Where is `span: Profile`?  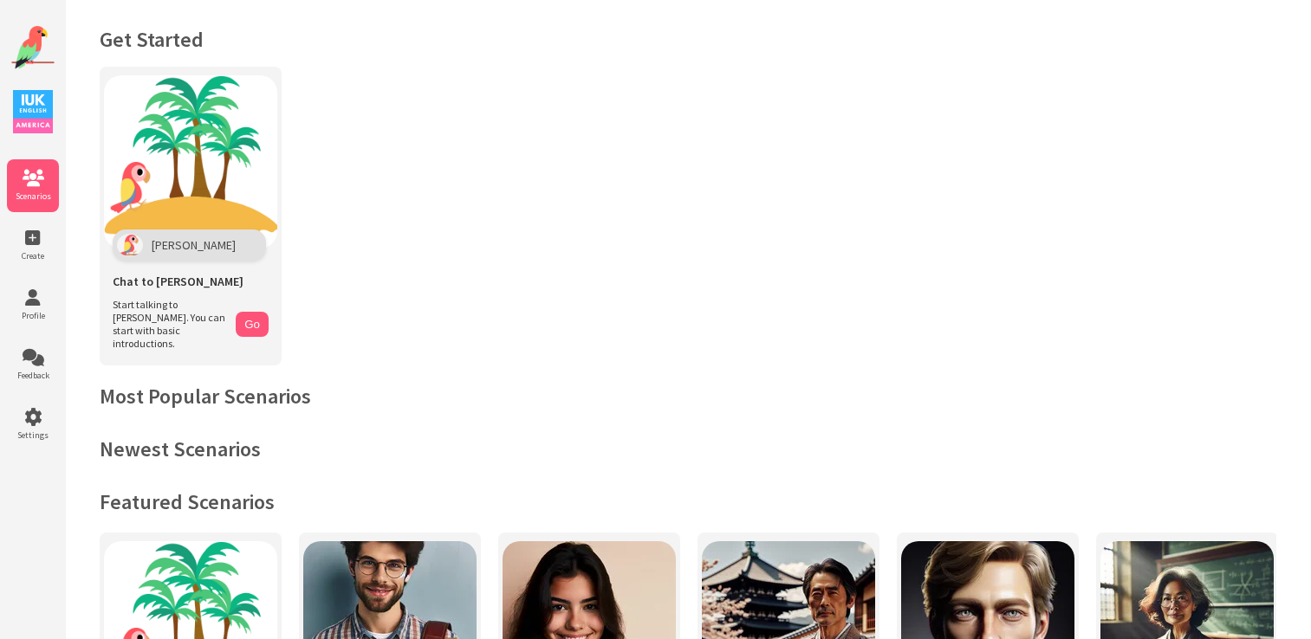 span: Profile is located at coordinates (33, 315).